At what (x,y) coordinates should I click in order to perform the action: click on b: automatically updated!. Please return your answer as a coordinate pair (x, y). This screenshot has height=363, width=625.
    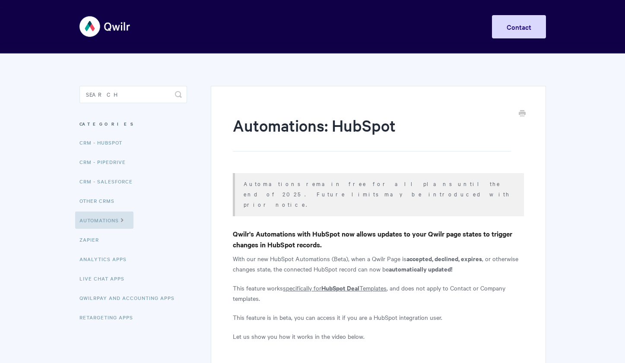
    Looking at the image, I should click on (420, 269).